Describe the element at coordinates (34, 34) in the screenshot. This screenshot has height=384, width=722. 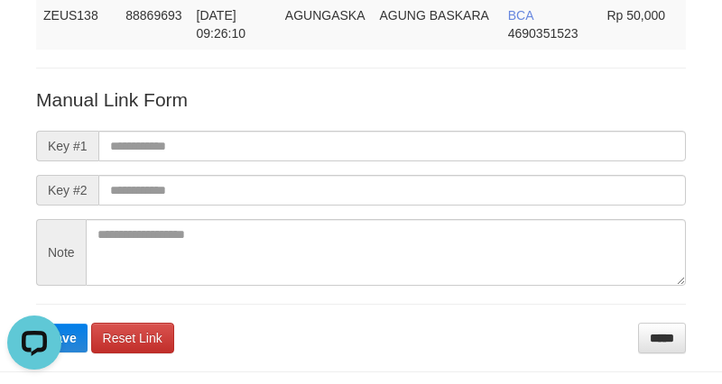
I see `button: Open LiveChat chat widget` at that location.